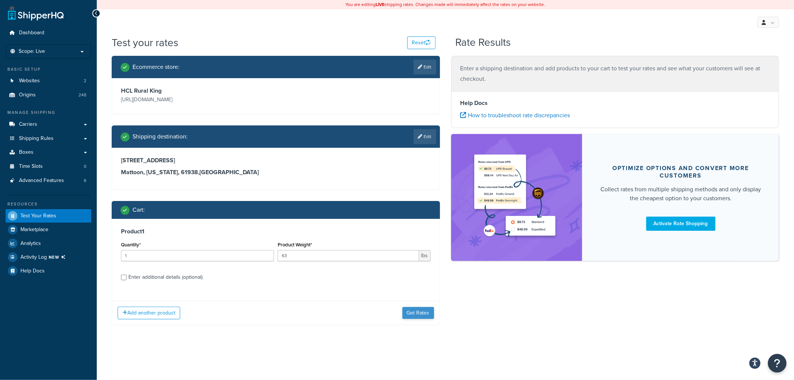 Image resolution: width=794 pixels, height=380 pixels. I want to click on span: Time Slots, so click(31, 166).